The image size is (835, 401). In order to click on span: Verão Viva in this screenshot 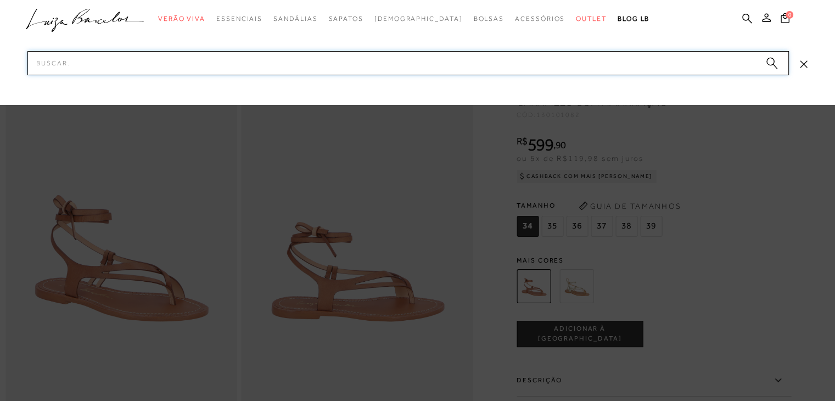, I will do `click(182, 19)`.